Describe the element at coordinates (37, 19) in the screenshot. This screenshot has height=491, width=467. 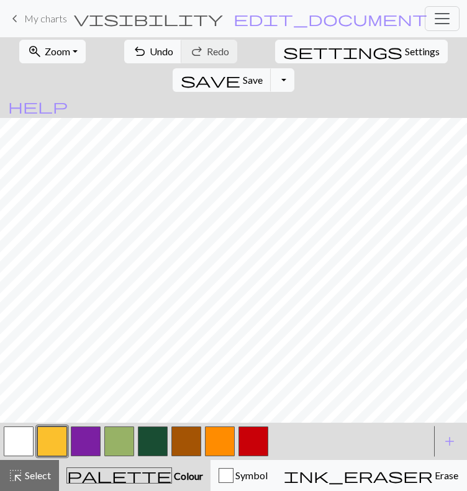
I see `a: My charts` at that location.